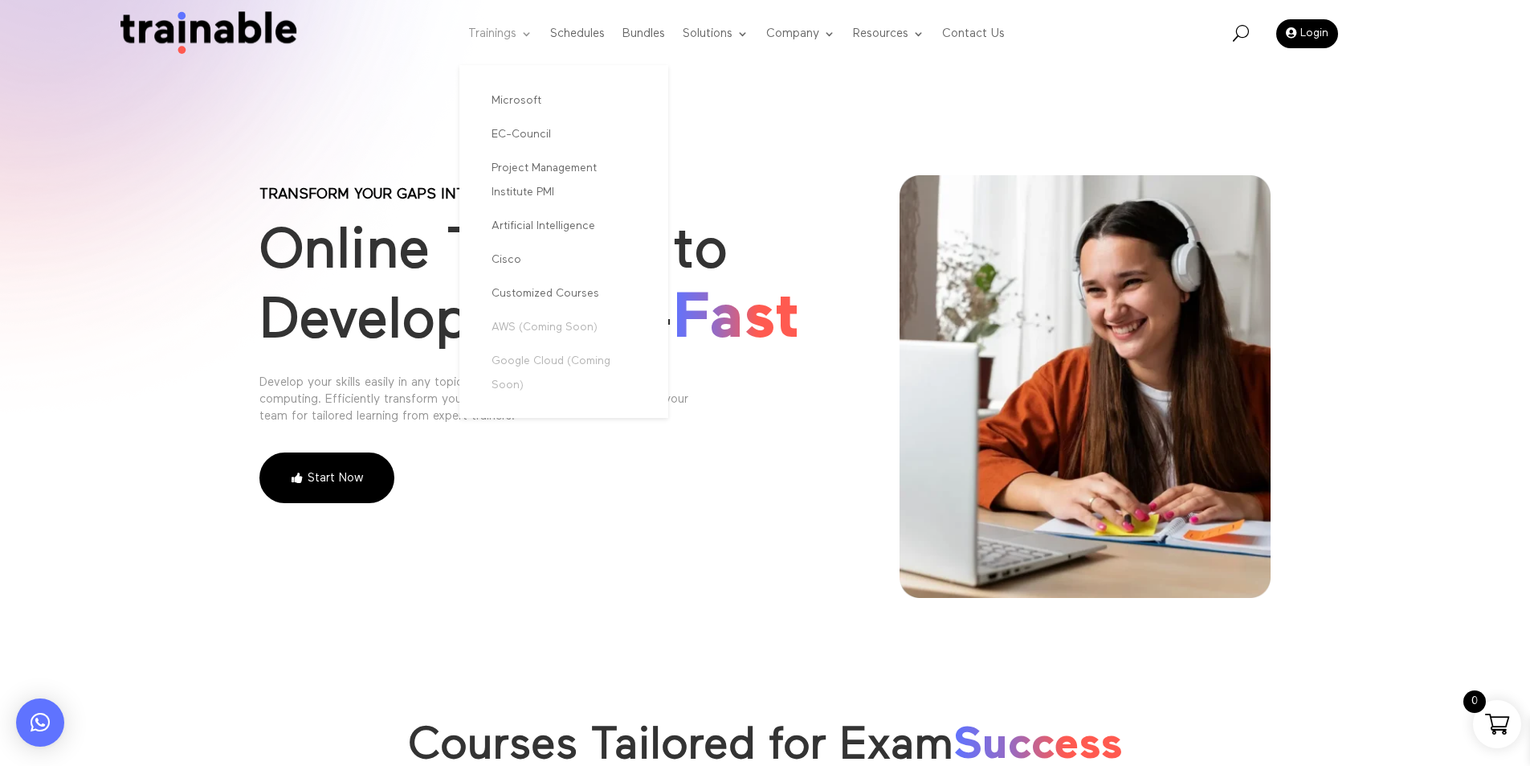 The width and height of the screenshot is (1530, 766). I want to click on a: Resources, so click(888, 34).